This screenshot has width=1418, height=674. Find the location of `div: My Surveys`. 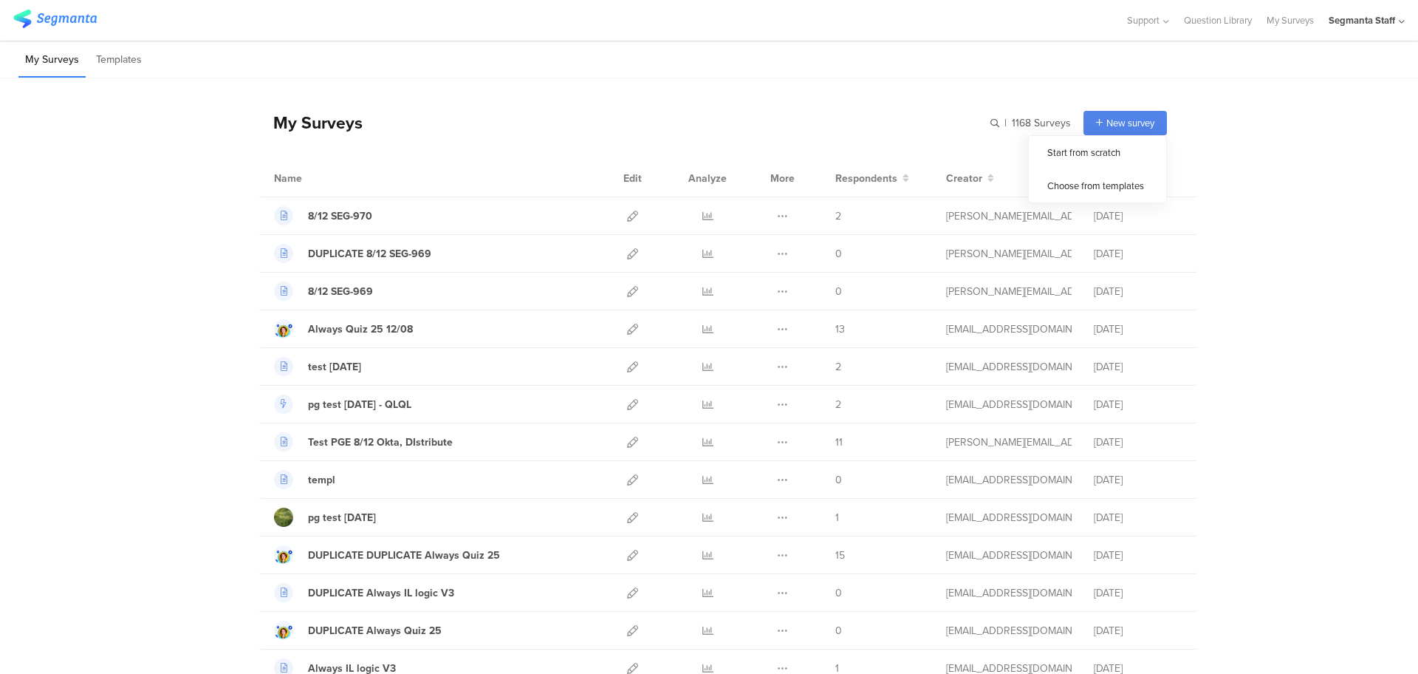

div: My Surveys is located at coordinates (310, 123).